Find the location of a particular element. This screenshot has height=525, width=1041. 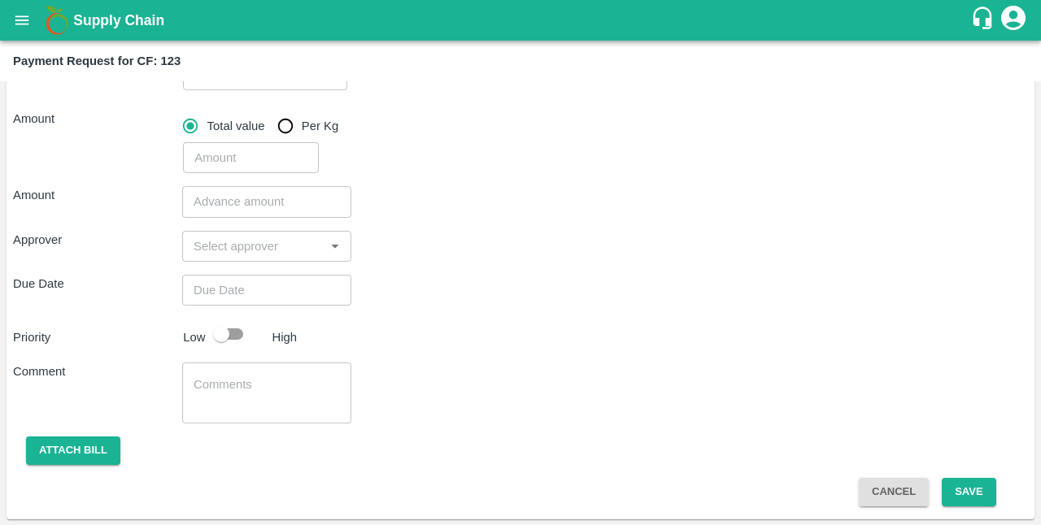

img: logo is located at coordinates (57, 20).